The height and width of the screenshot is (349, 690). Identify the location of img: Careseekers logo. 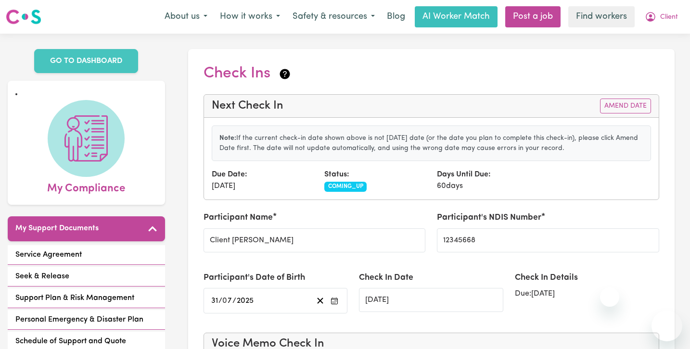
(24, 17).